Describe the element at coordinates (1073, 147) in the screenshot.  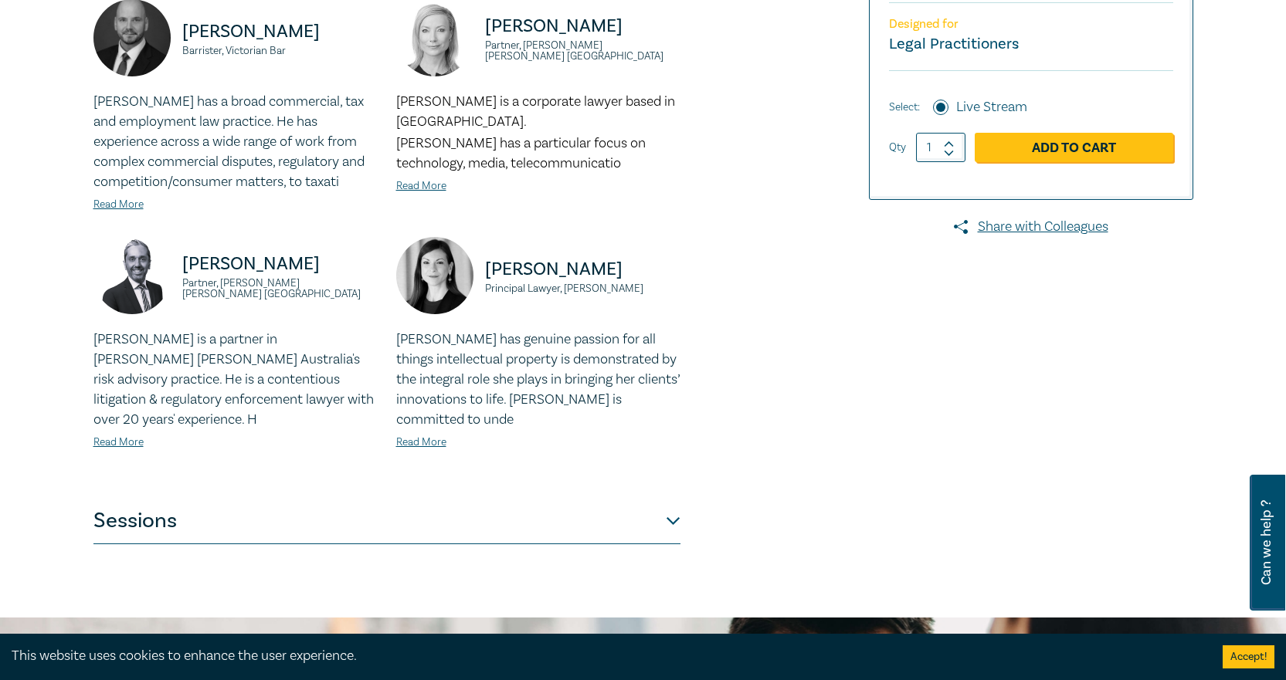
I see `a: Add to Cart` at that location.